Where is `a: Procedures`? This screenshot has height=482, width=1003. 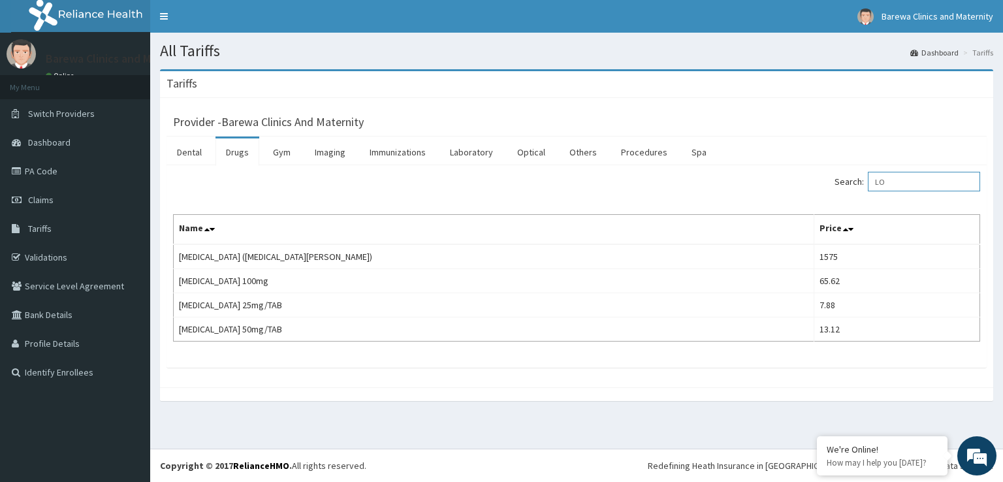 a: Procedures is located at coordinates (644, 152).